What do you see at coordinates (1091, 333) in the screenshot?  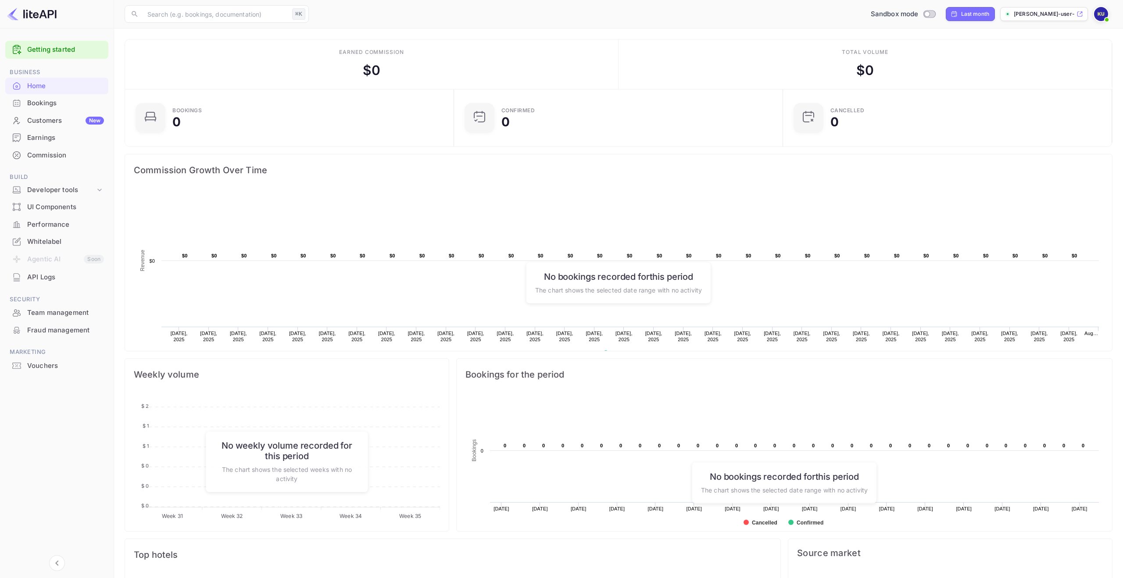 I see `text: Aug…` at bounding box center [1091, 333].